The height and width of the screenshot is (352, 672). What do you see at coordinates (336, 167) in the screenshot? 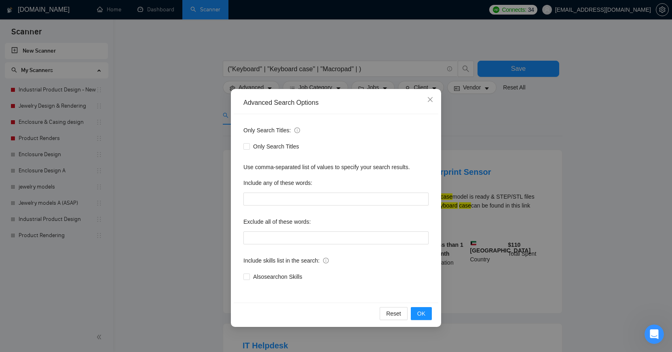
I see `div: Use comma-separated list of values to specify your search results.` at bounding box center [336, 167].